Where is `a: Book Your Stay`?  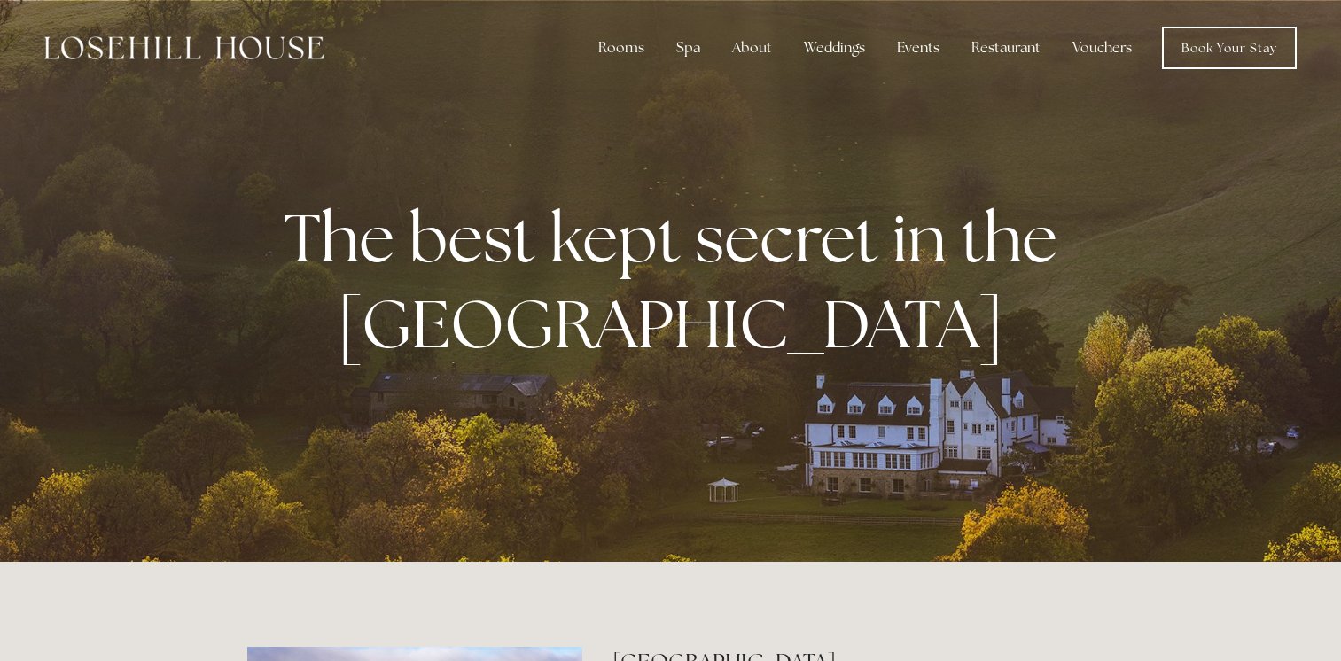
a: Book Your Stay is located at coordinates (1229, 48).